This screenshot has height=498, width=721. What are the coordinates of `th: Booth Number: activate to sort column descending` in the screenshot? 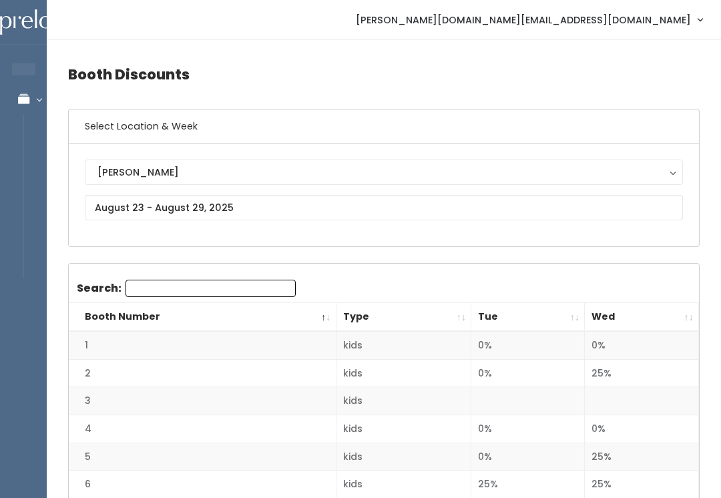 It's located at (202, 317).